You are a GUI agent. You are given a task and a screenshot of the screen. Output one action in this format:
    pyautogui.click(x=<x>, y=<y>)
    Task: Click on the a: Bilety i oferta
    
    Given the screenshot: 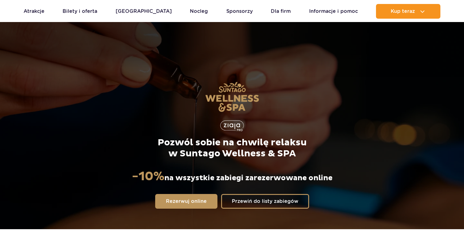 What is the action you would take?
    pyautogui.click(x=80, y=11)
    